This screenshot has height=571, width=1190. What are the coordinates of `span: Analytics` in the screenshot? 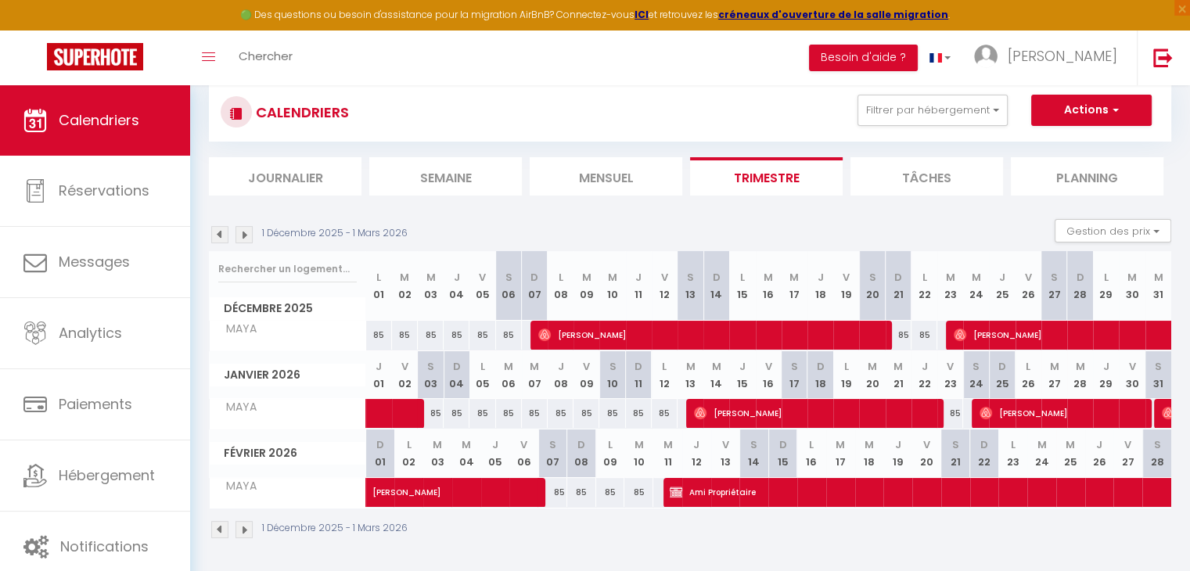 It's located at (90, 332).